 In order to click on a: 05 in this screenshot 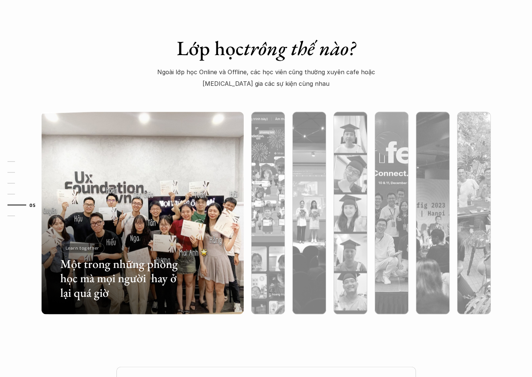, I will do `click(25, 205)`.